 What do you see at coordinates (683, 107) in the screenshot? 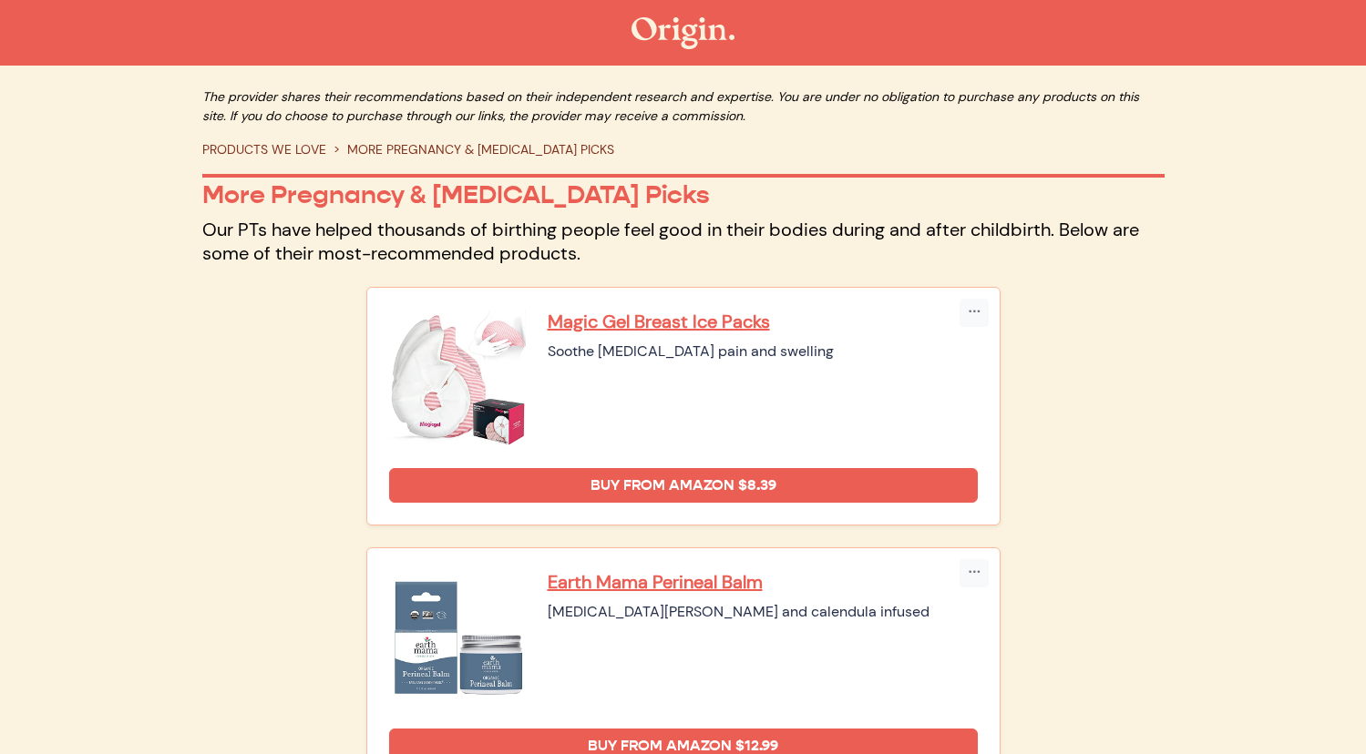
I see `p: The provider shares their recommendations based on their independent research and expertise. You ...` at bounding box center [683, 107].